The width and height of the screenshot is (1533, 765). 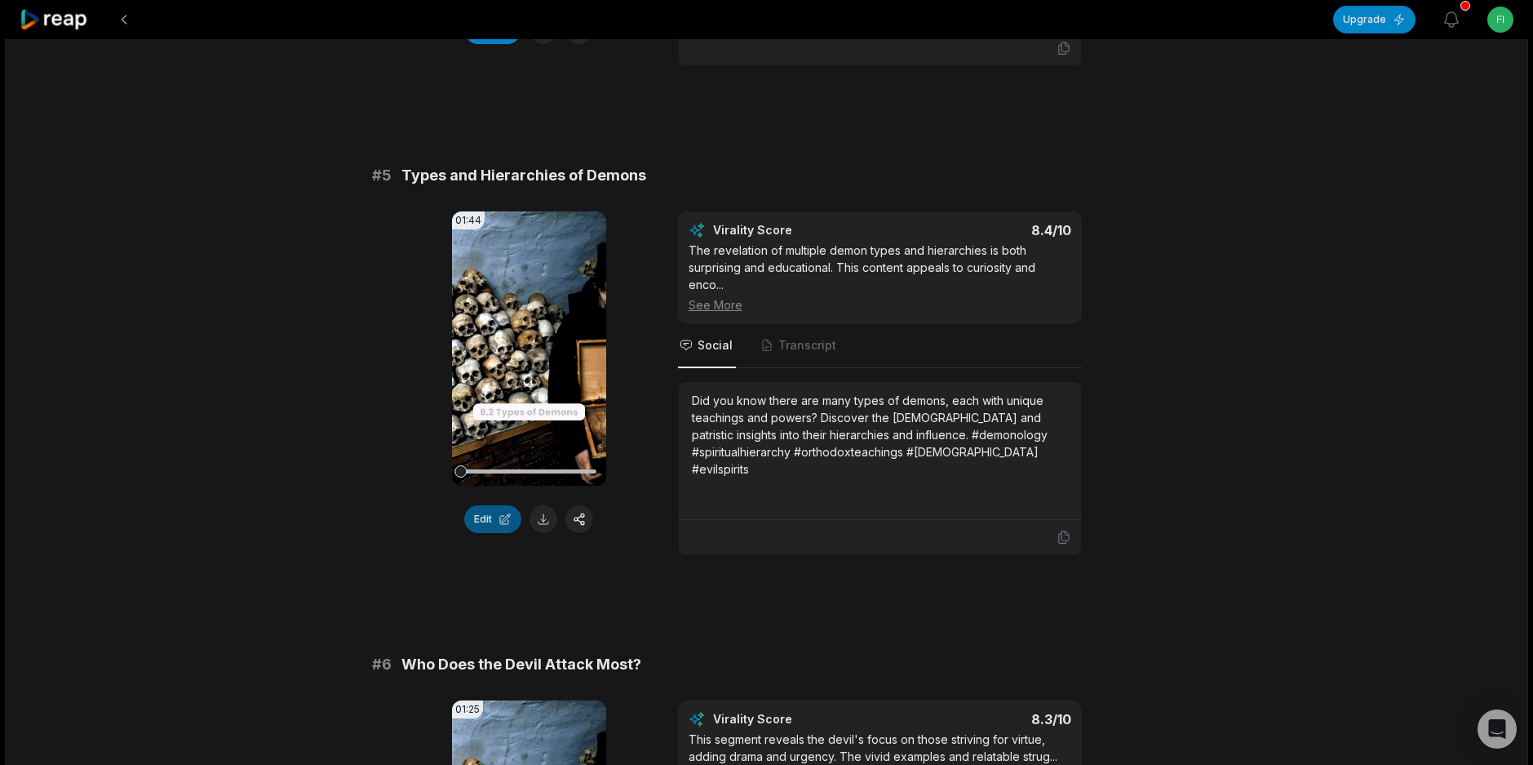 What do you see at coordinates (521, 664) in the screenshot?
I see `span: Who Does the Devil Attack Most?` at bounding box center [521, 664].